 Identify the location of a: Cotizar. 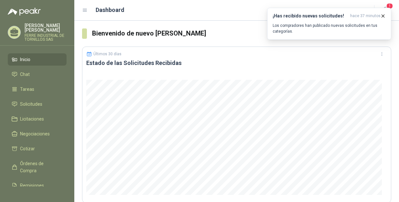
(37, 149).